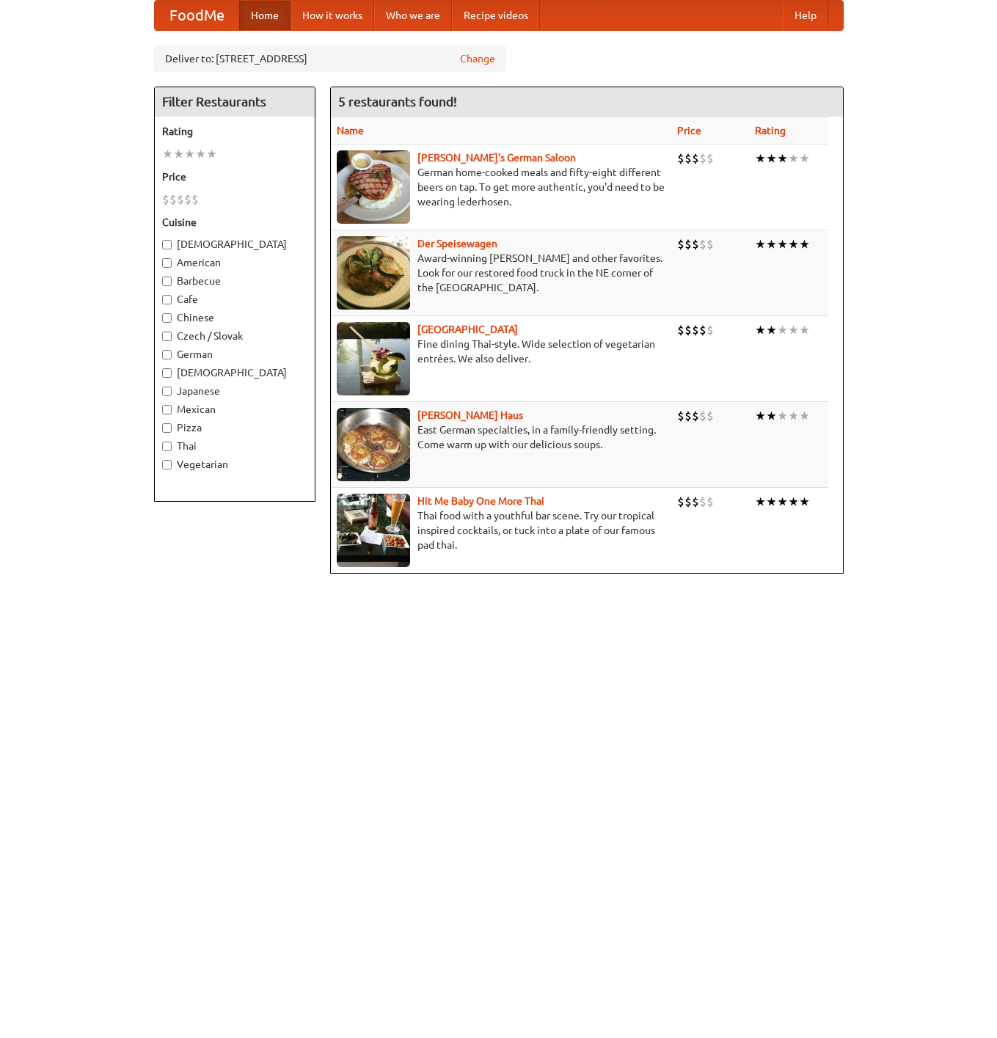 The height and width of the screenshot is (1038, 997). Describe the element at coordinates (167, 391) in the screenshot. I see `input: Japanese` at that location.